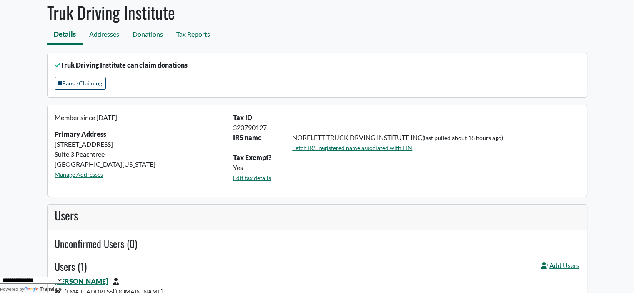 The height and width of the screenshot is (293, 634). What do you see at coordinates (406, 168) in the screenshot?
I see `div: Yes` at bounding box center [406, 168].